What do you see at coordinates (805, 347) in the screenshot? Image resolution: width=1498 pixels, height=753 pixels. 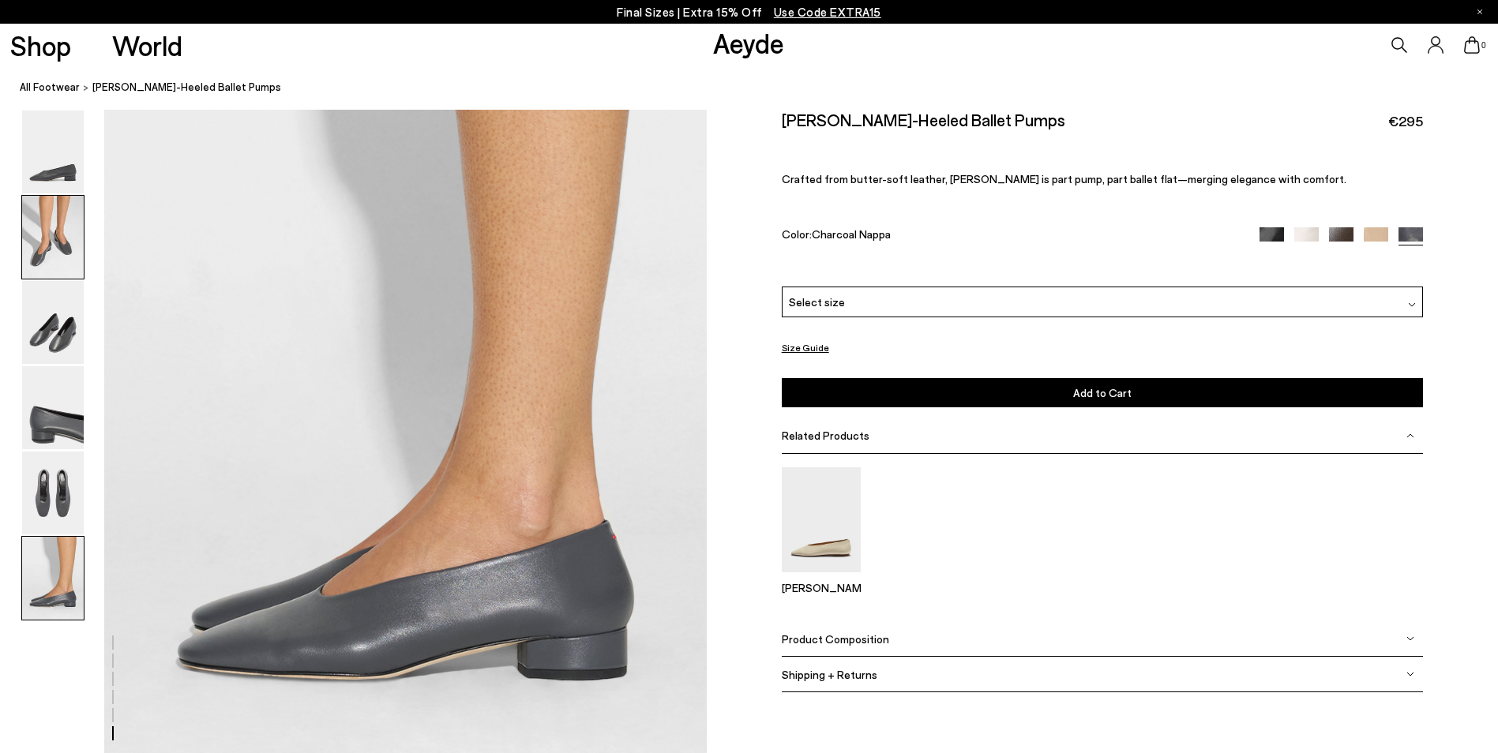 I see `button: Size Guide` at bounding box center [805, 347].